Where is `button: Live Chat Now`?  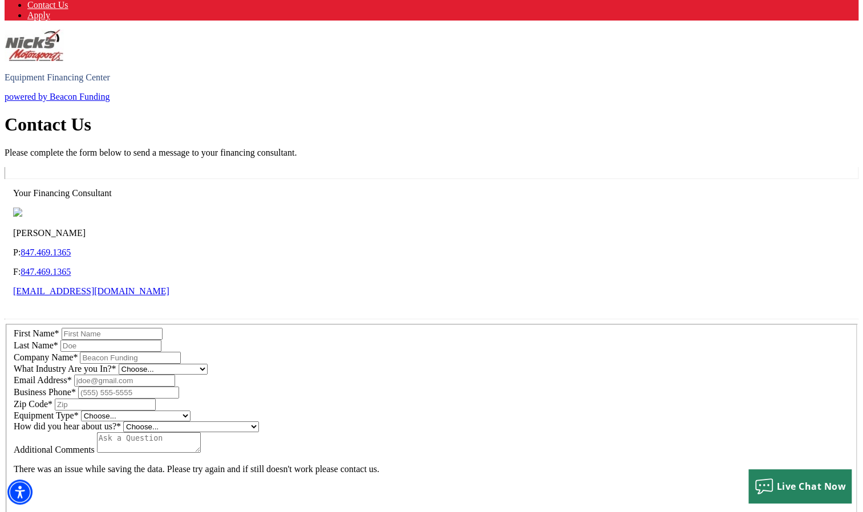
button: Live Chat Now is located at coordinates (800, 487).